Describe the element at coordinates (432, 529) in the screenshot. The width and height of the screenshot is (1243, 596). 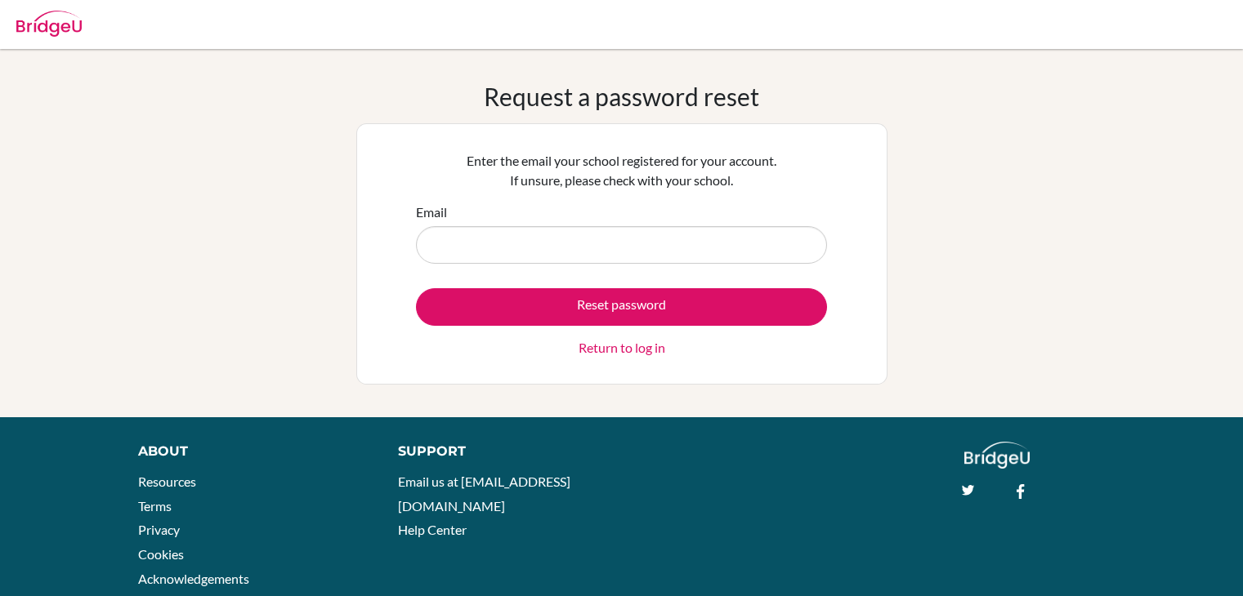
I see `a: Help Center` at that location.